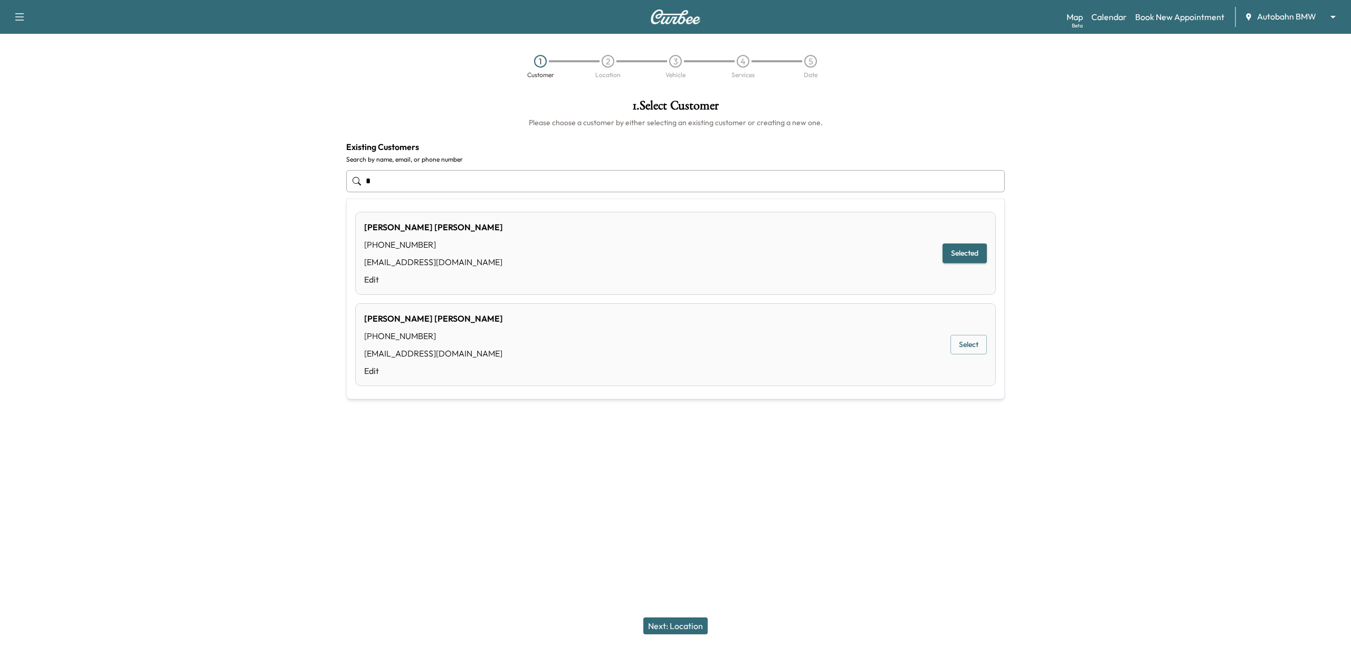  I want to click on div: Beta, so click(1077, 25).